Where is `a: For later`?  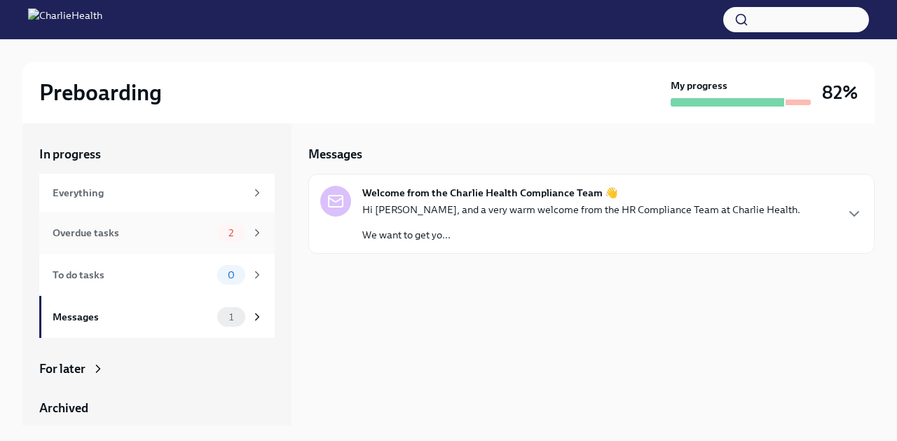 a: For later is located at coordinates (157, 369).